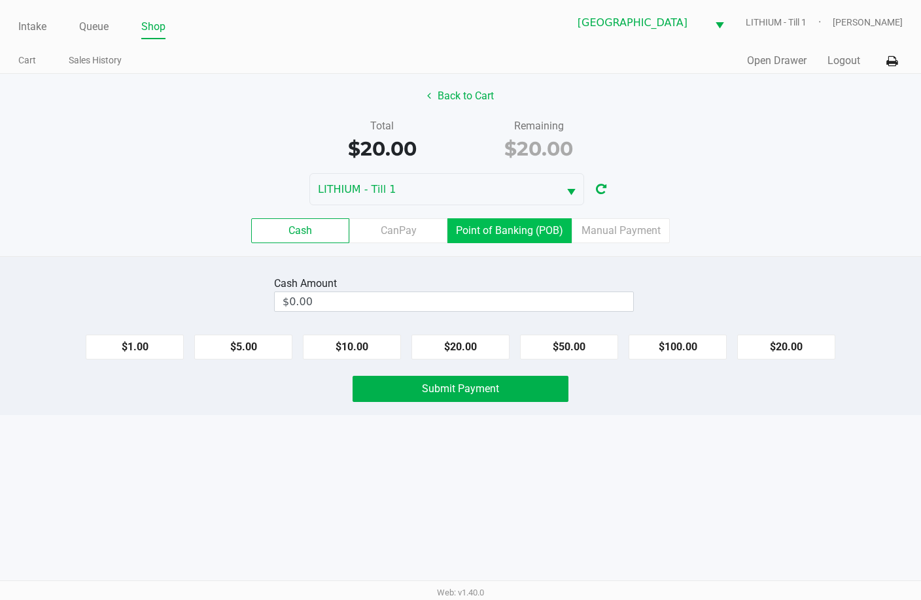 The width and height of the screenshot is (921, 600). I want to click on span: Submit Payment, so click(460, 388).